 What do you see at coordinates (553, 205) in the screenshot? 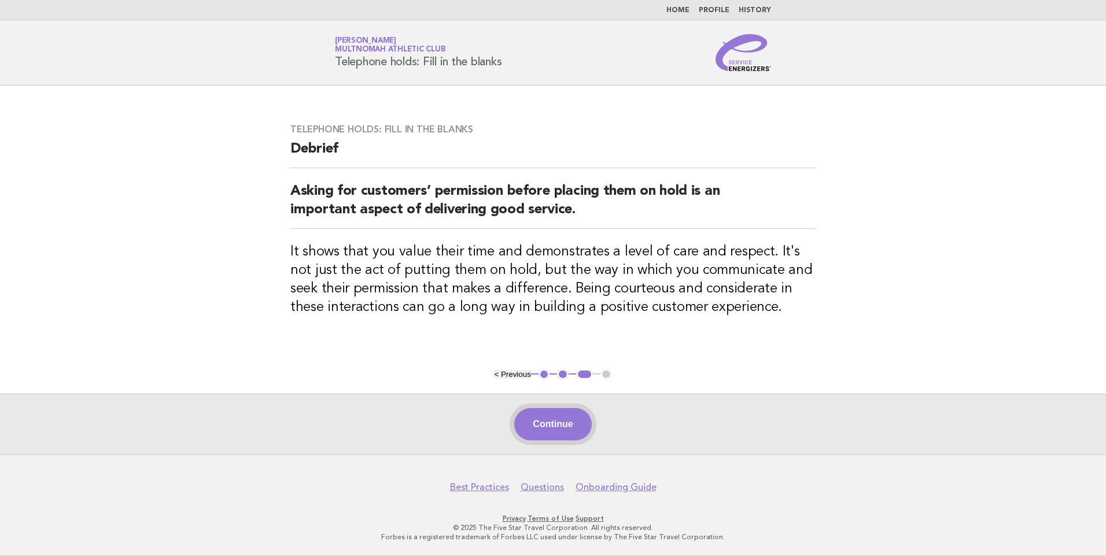
I see `h2: Asking for customers’ permission before placing them on hold is an important aspect of delivering...` at bounding box center [553, 205].